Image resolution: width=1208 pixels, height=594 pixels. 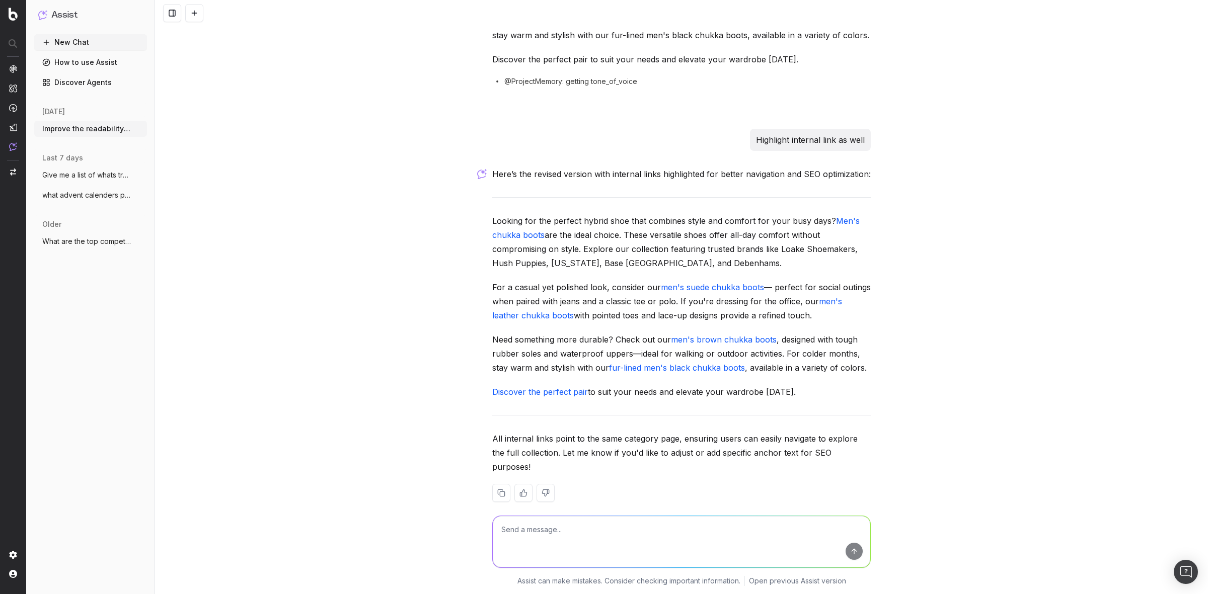 What do you see at coordinates (64, 15) in the screenshot?
I see `h1: Assist` at bounding box center [64, 15].